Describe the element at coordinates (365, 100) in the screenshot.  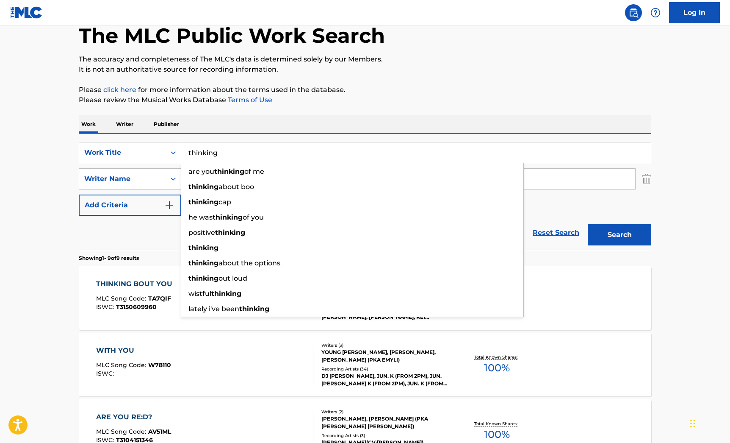
I see `p: Please review the Musical Works Database` at that location.